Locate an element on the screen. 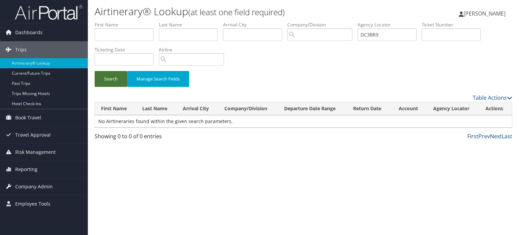 The width and height of the screenshot is (519, 235). button: Search is located at coordinates (111, 79).